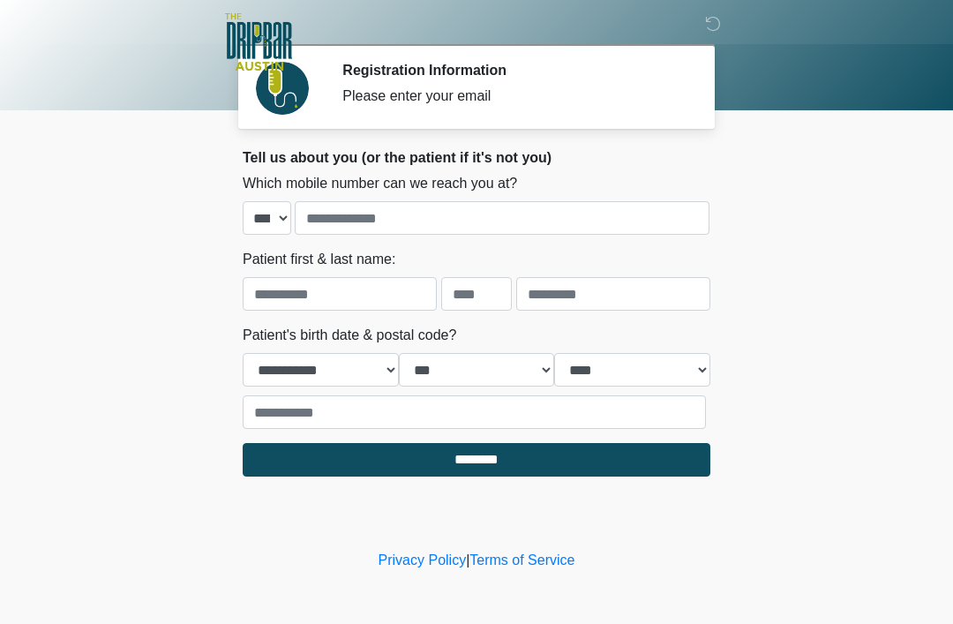 The height and width of the screenshot is (624, 953). I want to click on img: Agent Avatar, so click(282, 88).